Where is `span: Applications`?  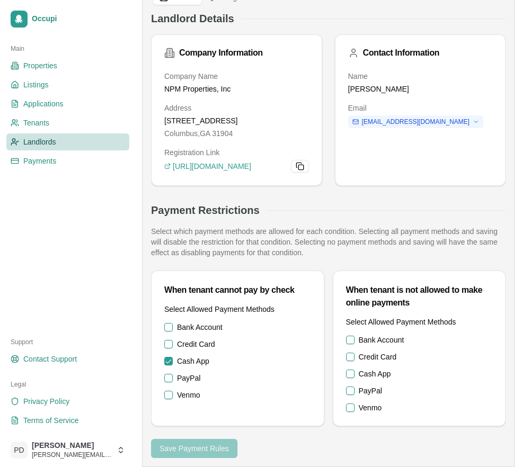 span: Applications is located at coordinates (43, 104).